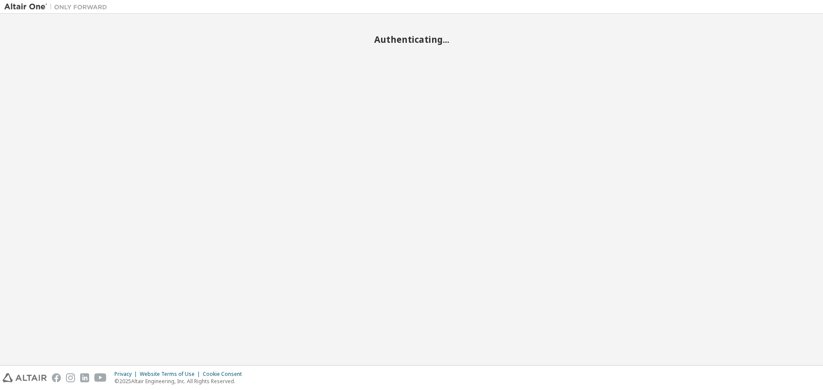 The image size is (823, 390). I want to click on img: instagram.svg, so click(70, 378).